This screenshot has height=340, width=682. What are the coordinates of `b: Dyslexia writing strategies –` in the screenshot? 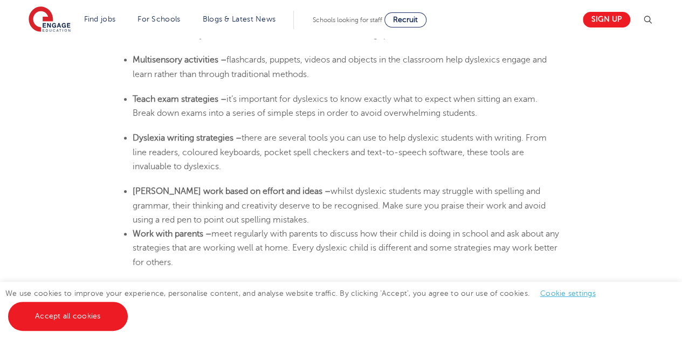 It's located at (187, 138).